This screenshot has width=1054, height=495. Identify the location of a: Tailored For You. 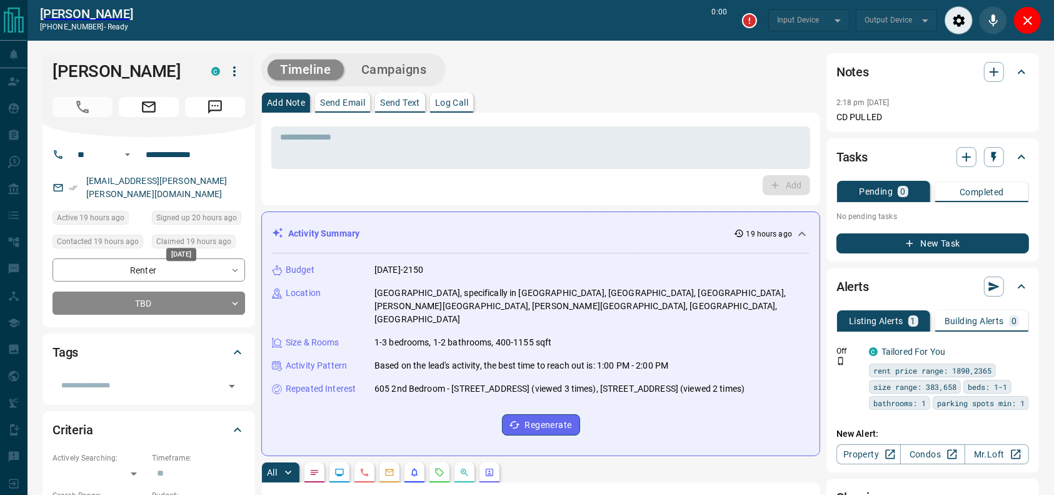
(913, 351).